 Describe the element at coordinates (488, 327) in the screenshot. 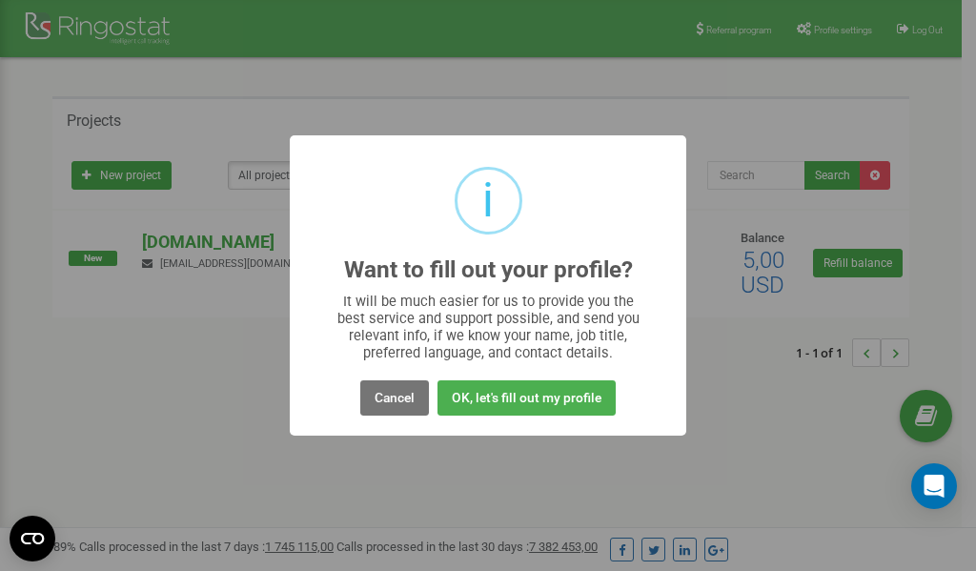

I see `div: It will be much easier for us to provide you the best service and support possible, and send you ...` at that location.